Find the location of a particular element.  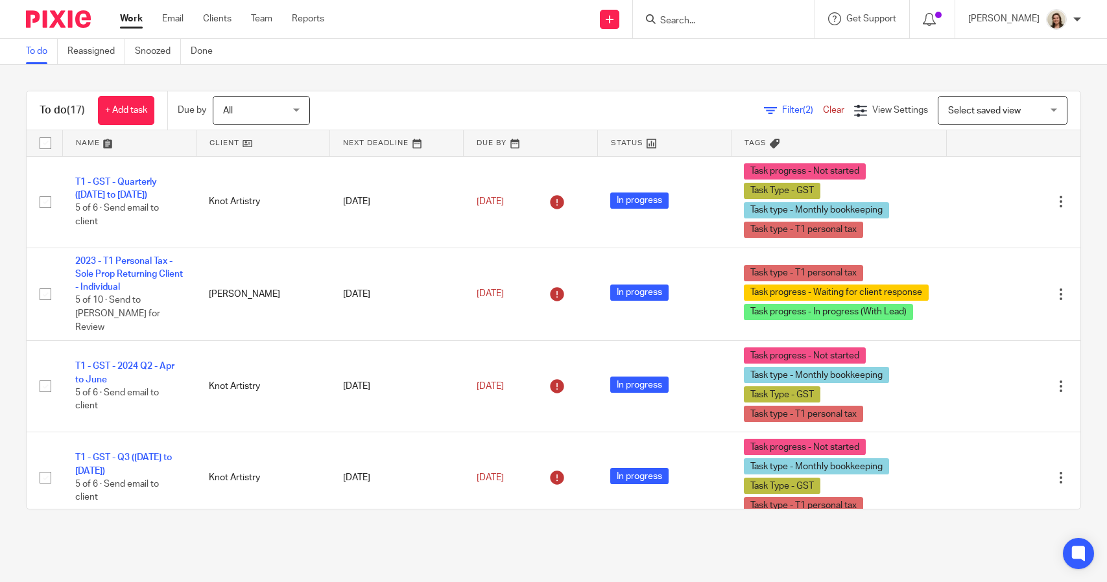

p: Due by is located at coordinates (192, 110).